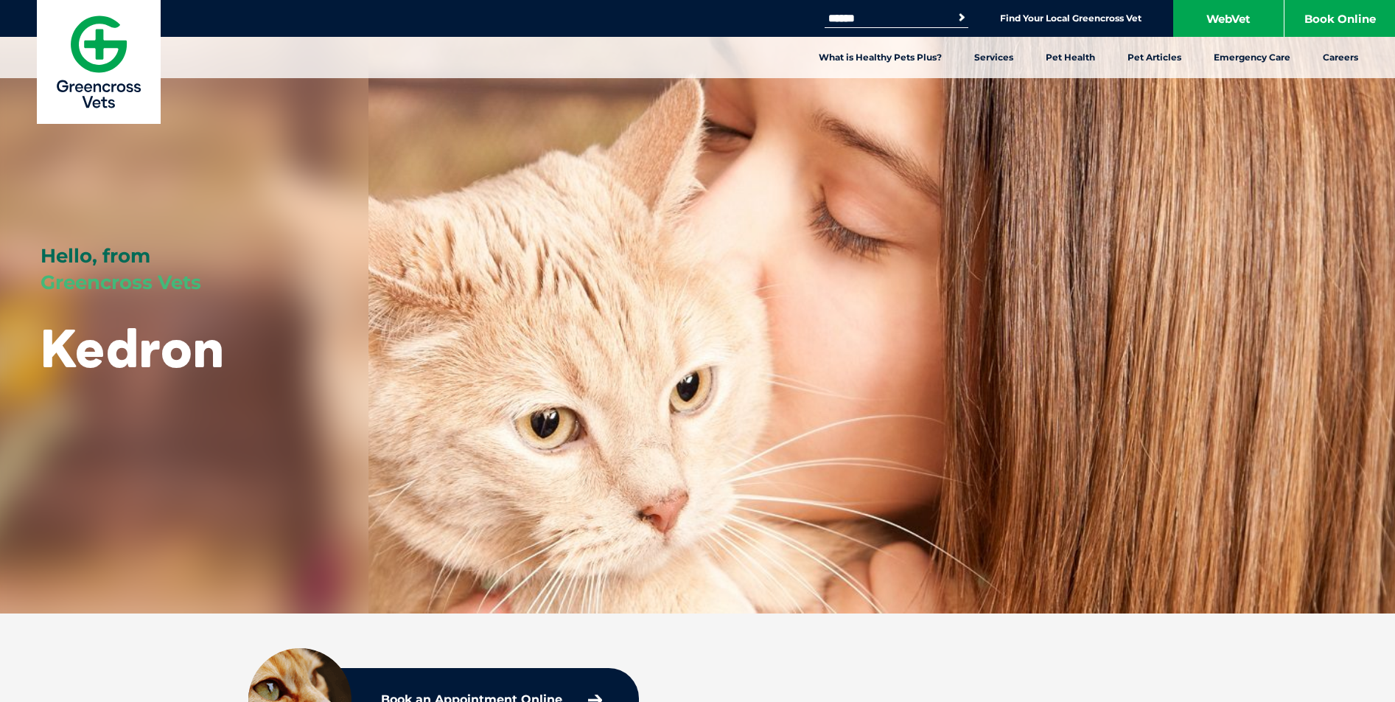 The height and width of the screenshot is (702, 1395). I want to click on h1: Kedron, so click(132, 347).